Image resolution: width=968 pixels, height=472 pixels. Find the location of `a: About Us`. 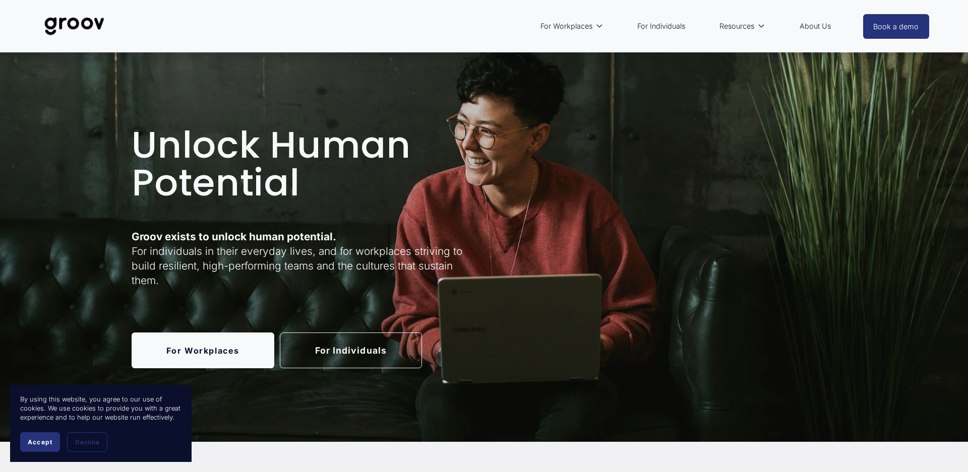

a: About Us is located at coordinates (815, 26).